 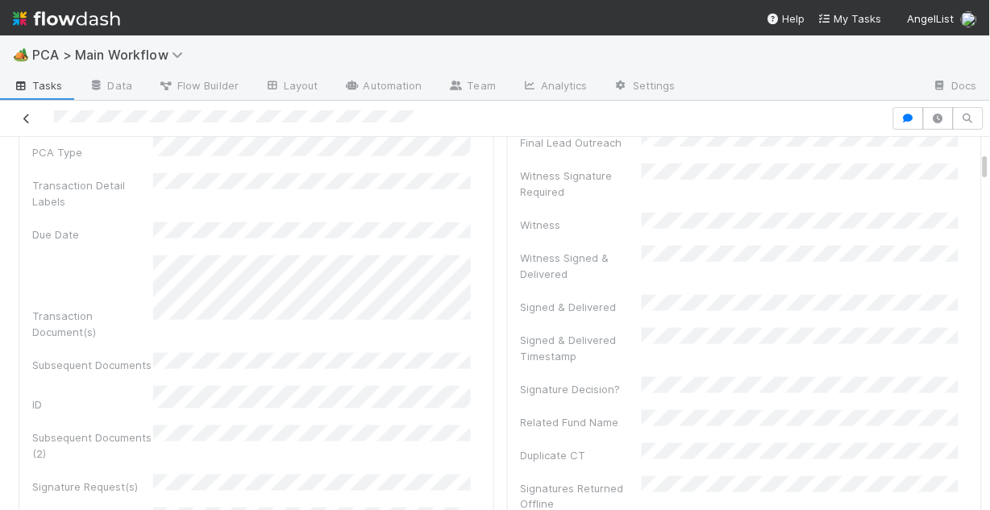 I want to click on div: Subsequent Documents, so click(x=93, y=365).